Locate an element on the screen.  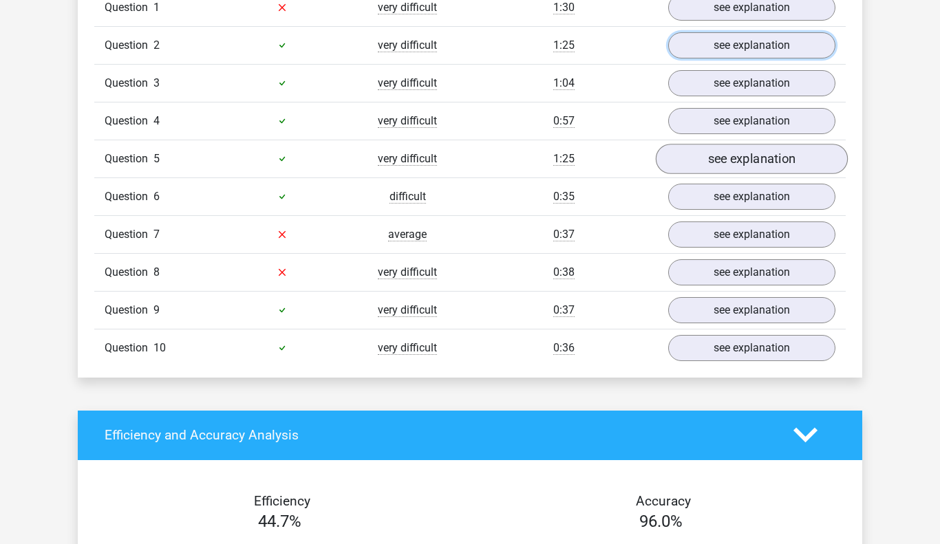
span: 9 is located at coordinates (156, 310).